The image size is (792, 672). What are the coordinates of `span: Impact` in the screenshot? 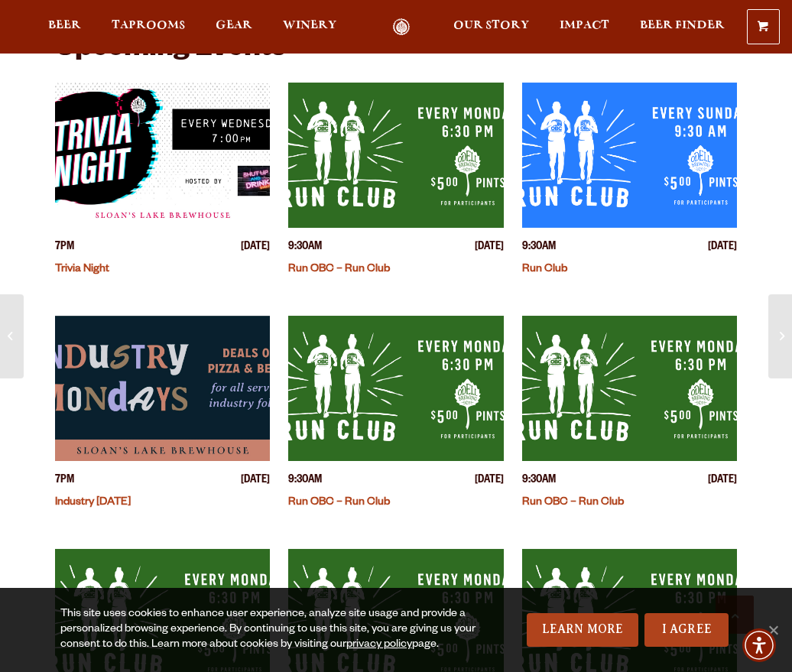 It's located at (584, 25).